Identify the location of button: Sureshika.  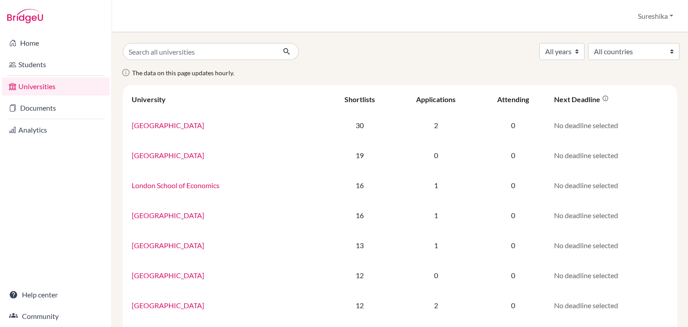
(656, 16).